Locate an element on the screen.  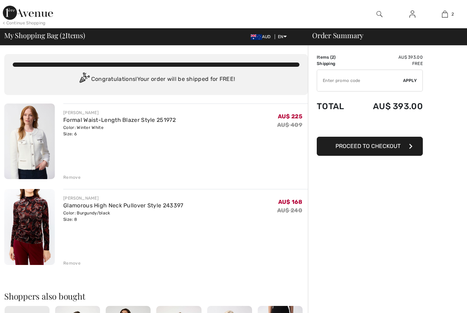
s: AU$ 409 is located at coordinates (290, 125).